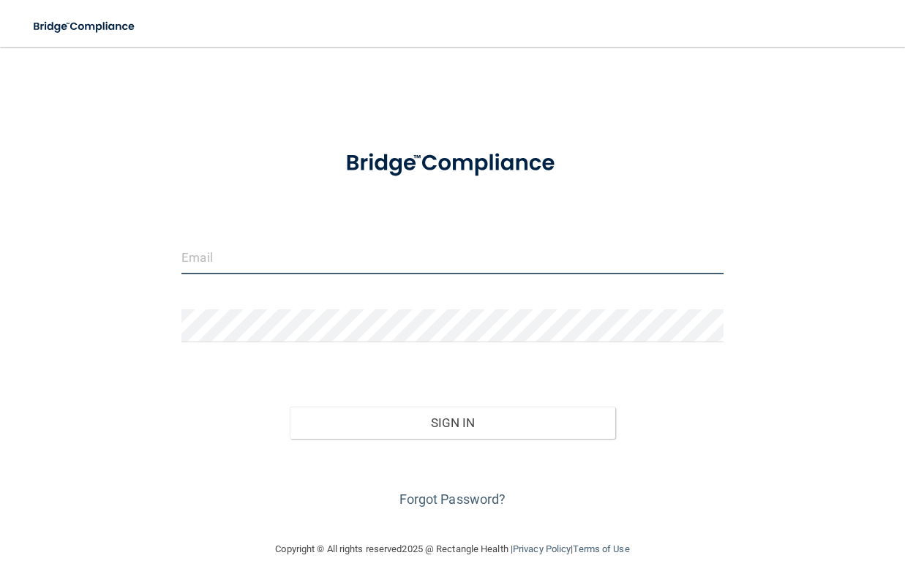 This screenshot has width=905, height=588. What do you see at coordinates (541, 549) in the screenshot?
I see `a: Privacy Policy` at bounding box center [541, 549].